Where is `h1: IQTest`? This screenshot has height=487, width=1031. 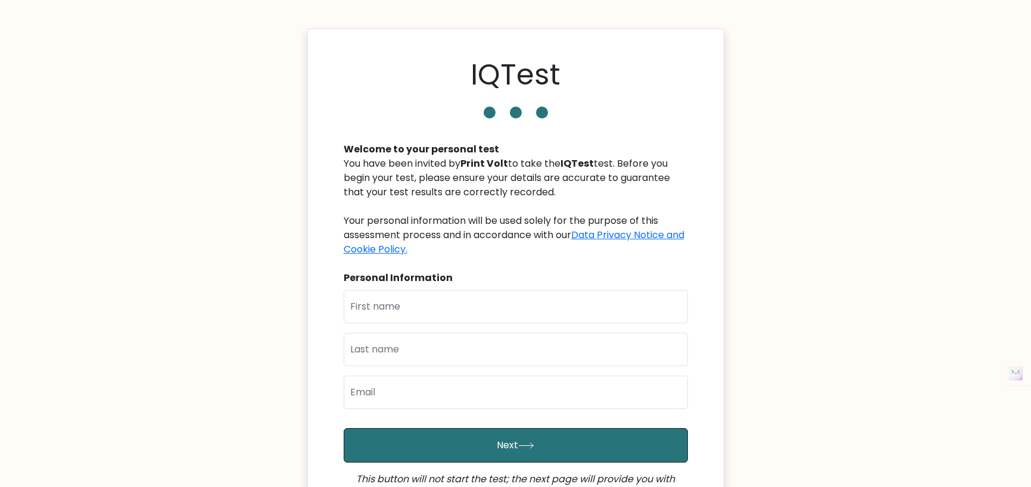
h1: IQTest is located at coordinates (515, 75).